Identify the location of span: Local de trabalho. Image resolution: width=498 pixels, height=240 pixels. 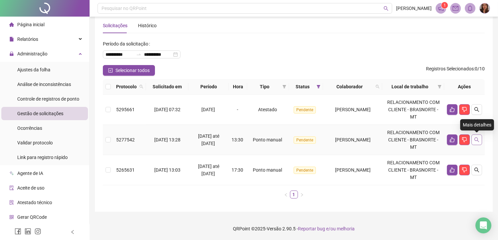
(410, 87).